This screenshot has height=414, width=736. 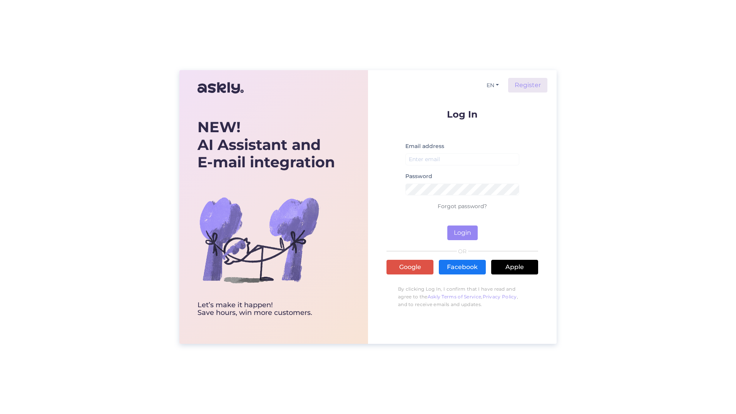 I want to click on a: Google, so click(x=410, y=267).